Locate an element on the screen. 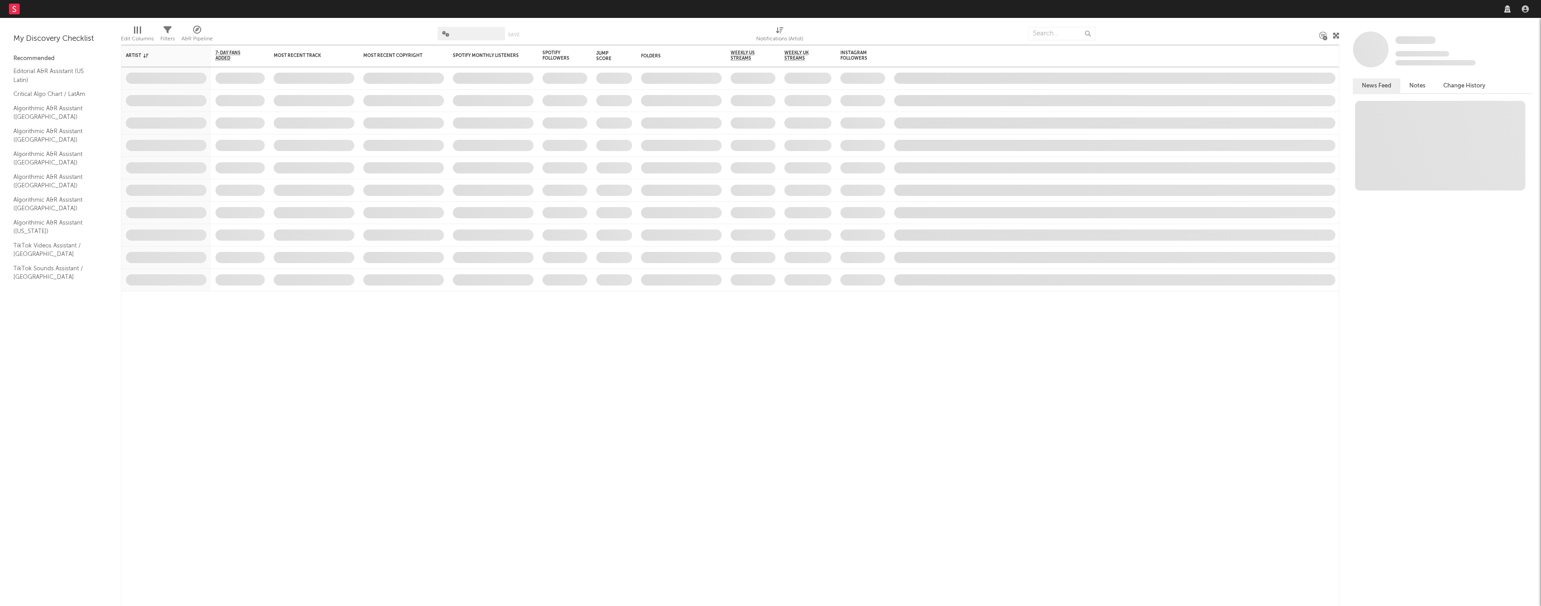 This screenshot has height=606, width=1541. div: Most Recent Copyright is located at coordinates (397, 56).